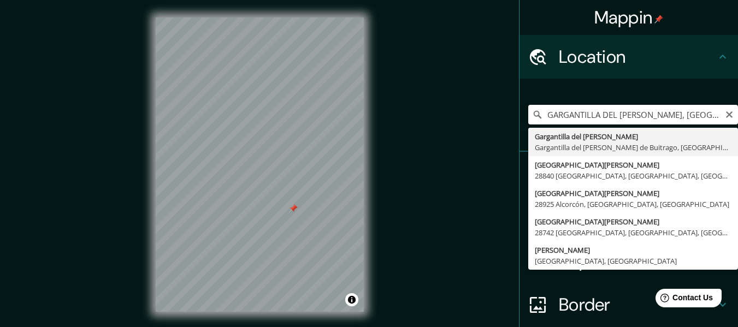 The width and height of the screenshot is (738, 327). Describe the element at coordinates (729, 114) in the screenshot. I see `button: Clear` at that location.